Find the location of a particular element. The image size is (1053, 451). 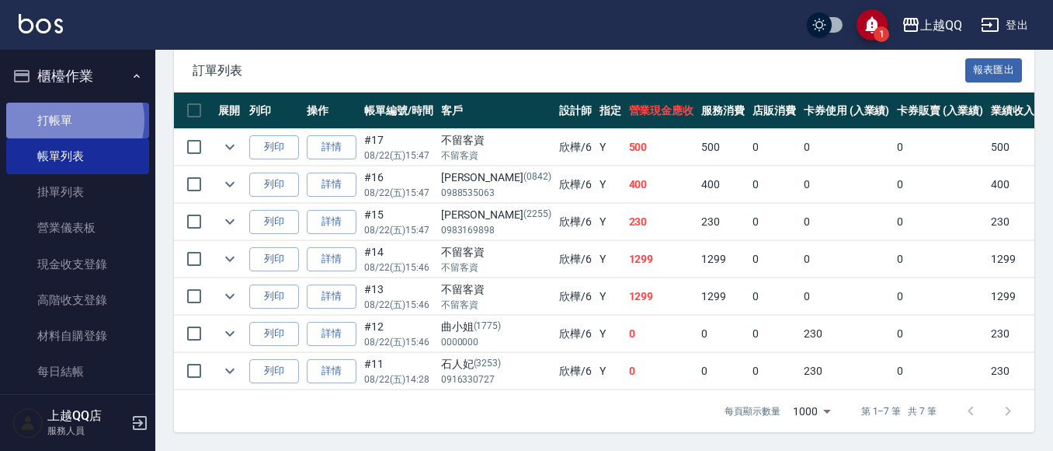

th: 店販消費 is located at coordinates (774, 110).